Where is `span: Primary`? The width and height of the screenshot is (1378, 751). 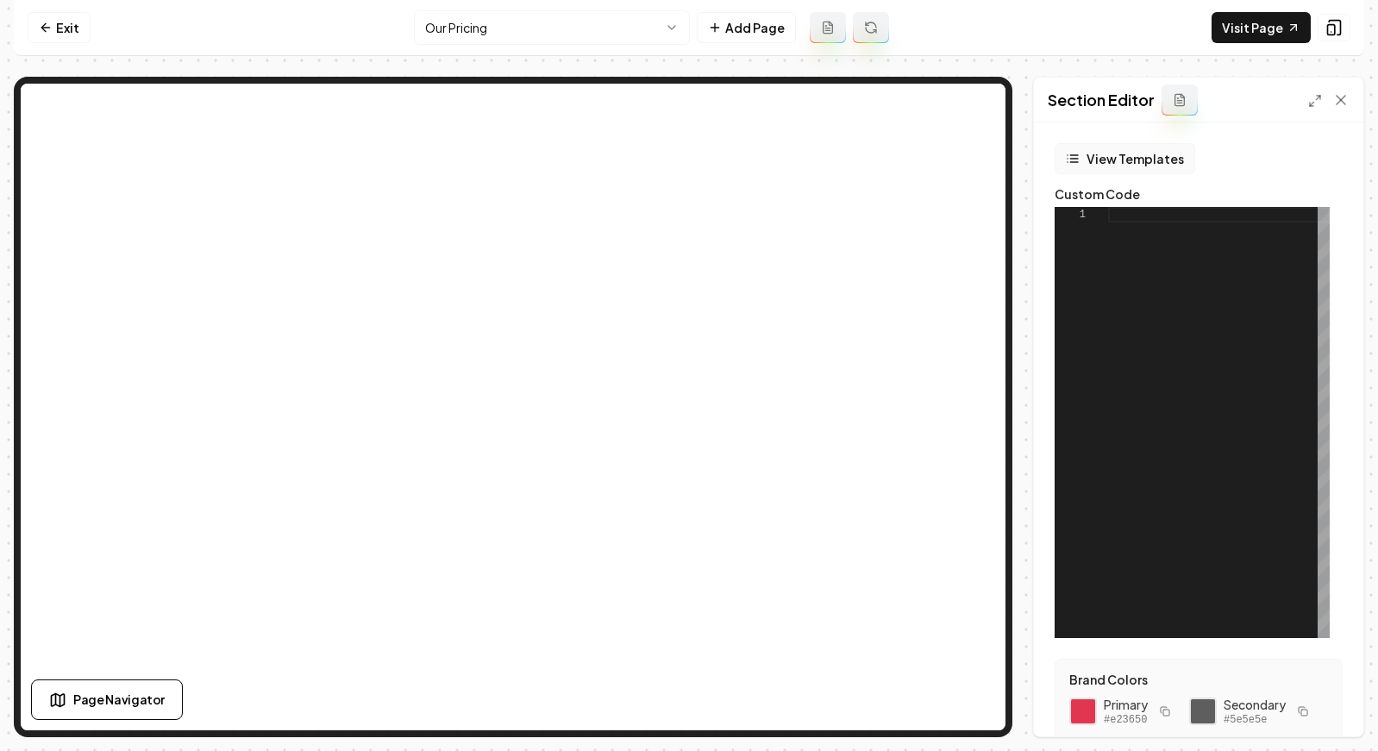 span: Primary is located at coordinates (1125, 704).